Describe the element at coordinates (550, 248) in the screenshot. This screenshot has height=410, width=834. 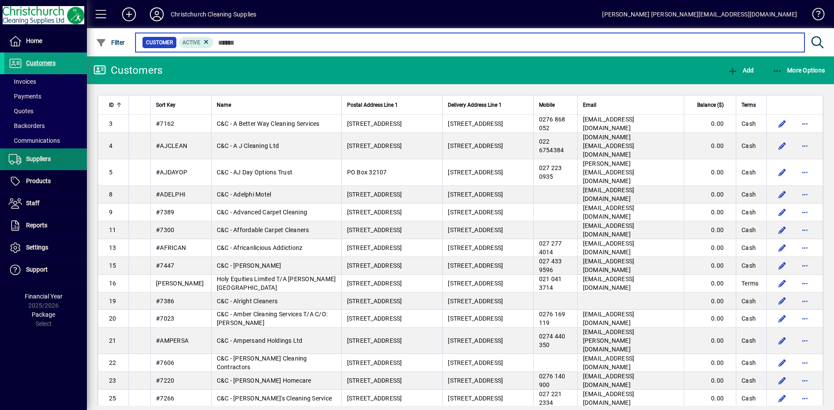
I see `span: 027 277 4014` at that location.